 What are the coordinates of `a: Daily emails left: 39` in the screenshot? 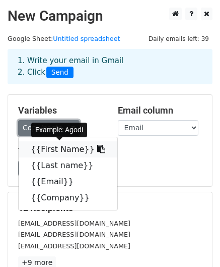 It's located at (179, 38).